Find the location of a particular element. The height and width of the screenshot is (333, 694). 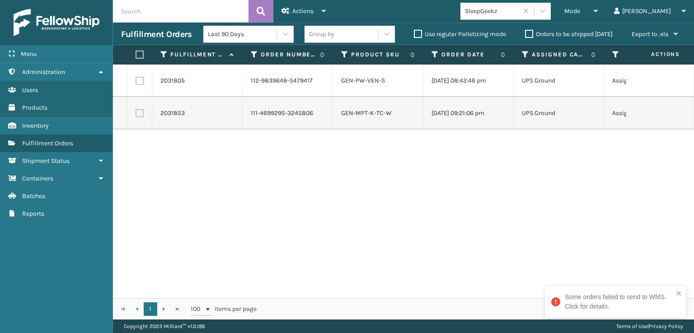

div: Group by is located at coordinates (322, 34).